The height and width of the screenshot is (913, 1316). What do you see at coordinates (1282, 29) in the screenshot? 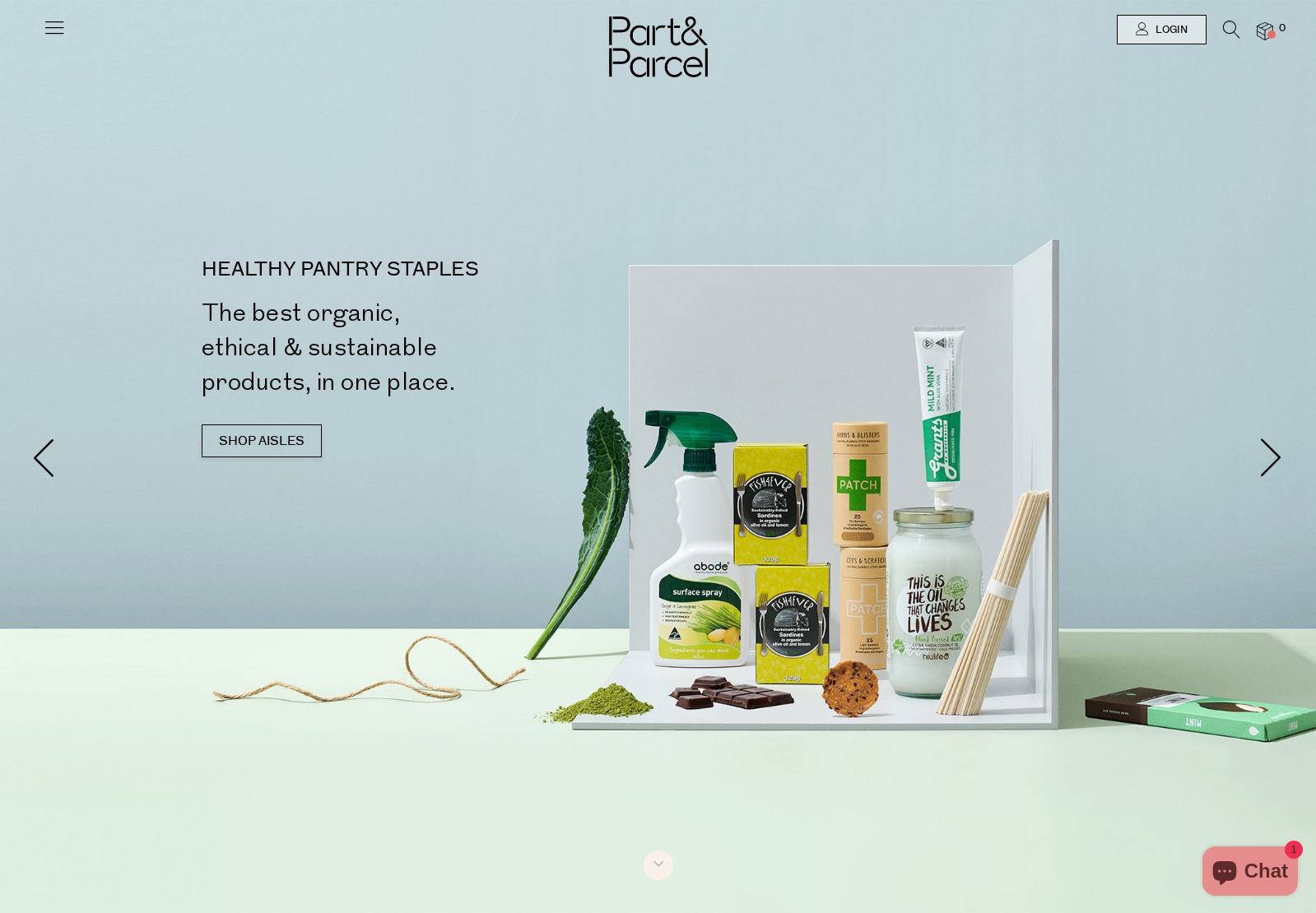
I see `span: 0` at bounding box center [1282, 29].